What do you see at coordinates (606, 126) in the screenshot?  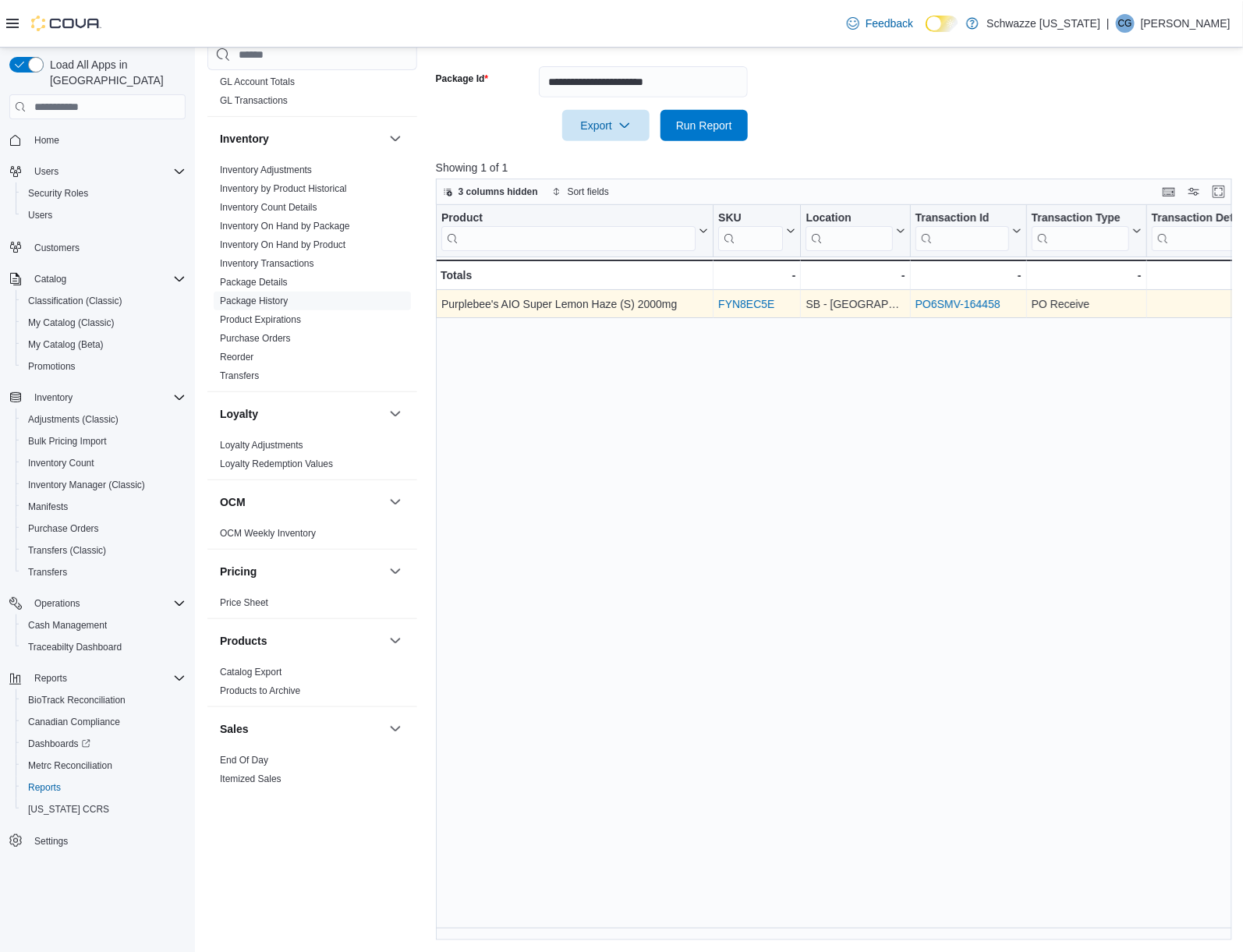 I see `button: Export` at bounding box center [606, 126].